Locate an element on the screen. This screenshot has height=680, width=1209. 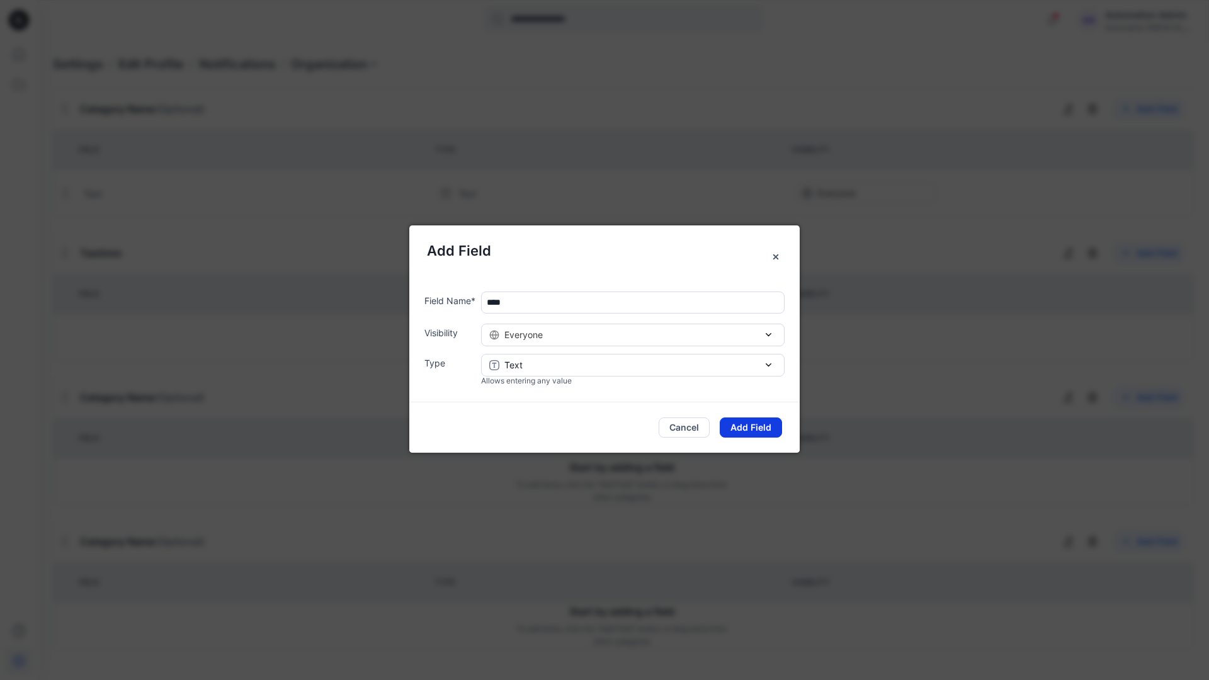
span: Everyone is located at coordinates (523, 334).